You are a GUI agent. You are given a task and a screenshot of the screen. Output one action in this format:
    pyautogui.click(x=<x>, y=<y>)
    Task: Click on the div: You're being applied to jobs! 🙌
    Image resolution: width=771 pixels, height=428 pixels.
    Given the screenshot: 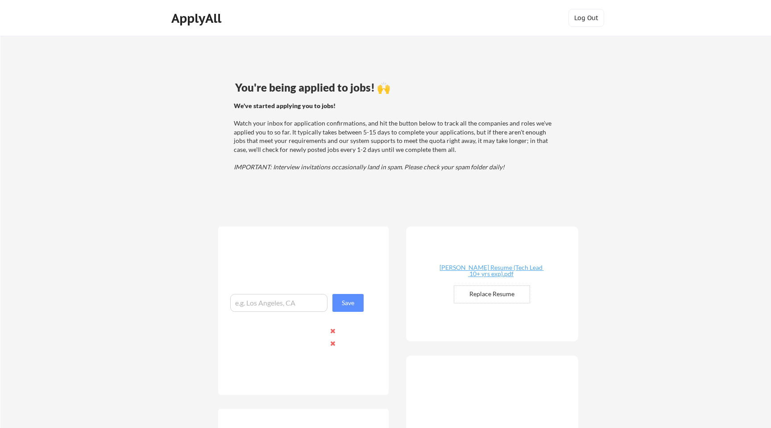 What is the action you would take?
    pyautogui.click(x=396, y=87)
    